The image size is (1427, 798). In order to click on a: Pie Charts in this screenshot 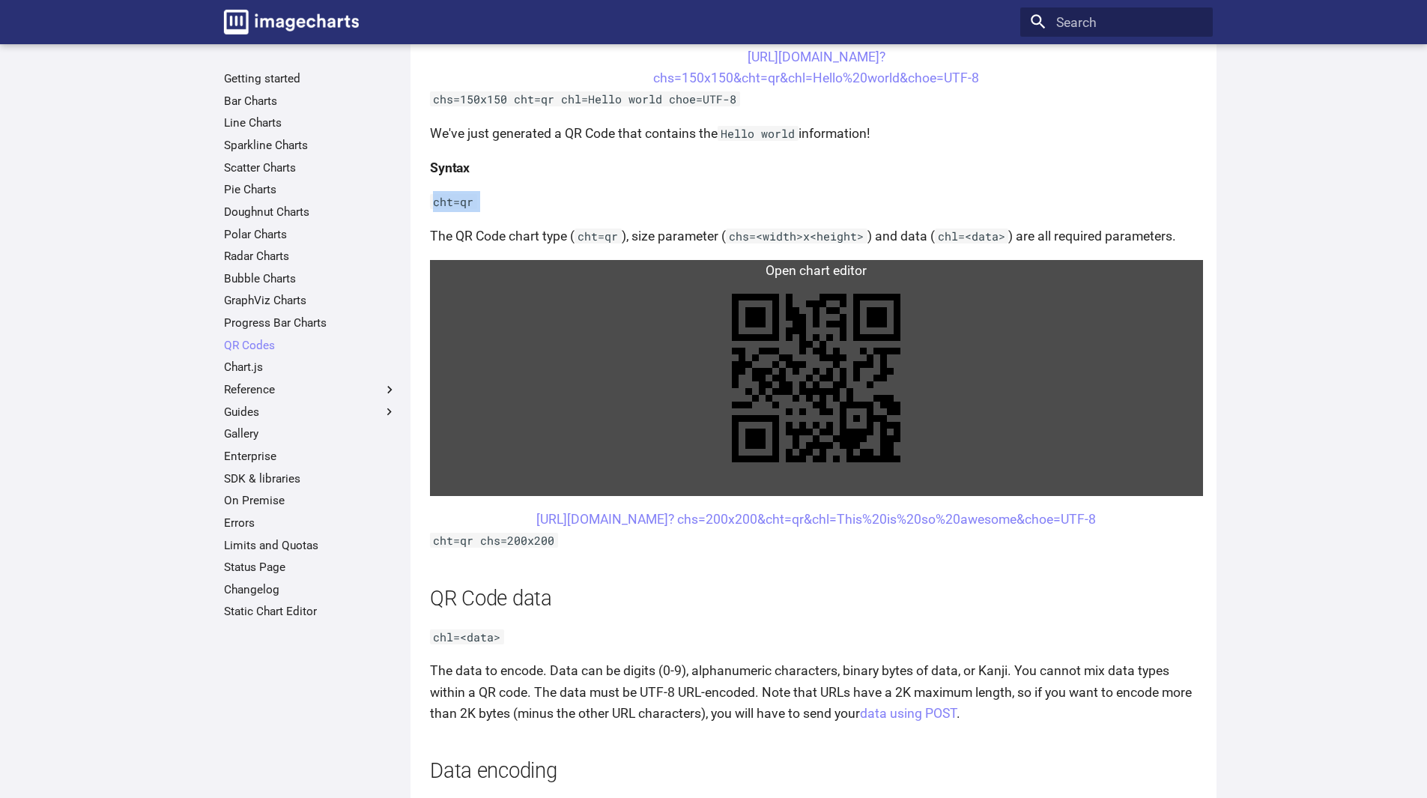, I will do `click(310, 190)`.